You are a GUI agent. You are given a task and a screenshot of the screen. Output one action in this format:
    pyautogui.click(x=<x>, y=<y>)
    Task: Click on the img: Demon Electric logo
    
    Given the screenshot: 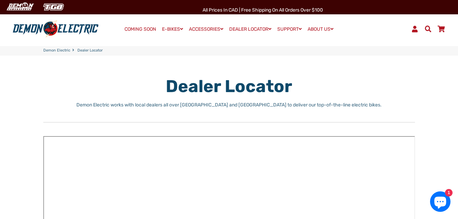 What is the action you would take?
    pyautogui.click(x=56, y=29)
    